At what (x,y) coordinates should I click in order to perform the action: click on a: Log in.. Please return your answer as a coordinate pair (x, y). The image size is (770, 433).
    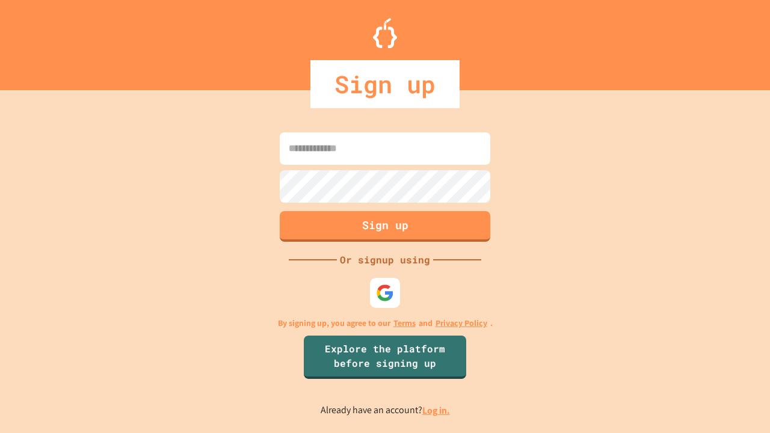
    Looking at the image, I should click on (436, 410).